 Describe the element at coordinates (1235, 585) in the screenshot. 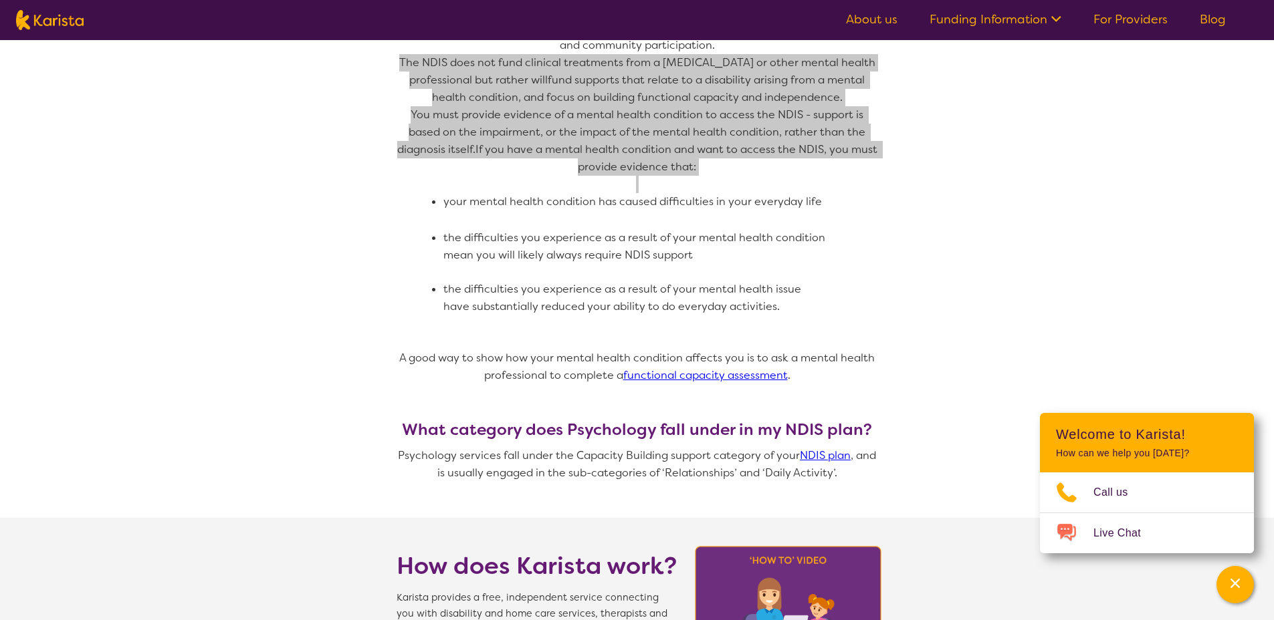

I see `button: Channel Menu` at that location.